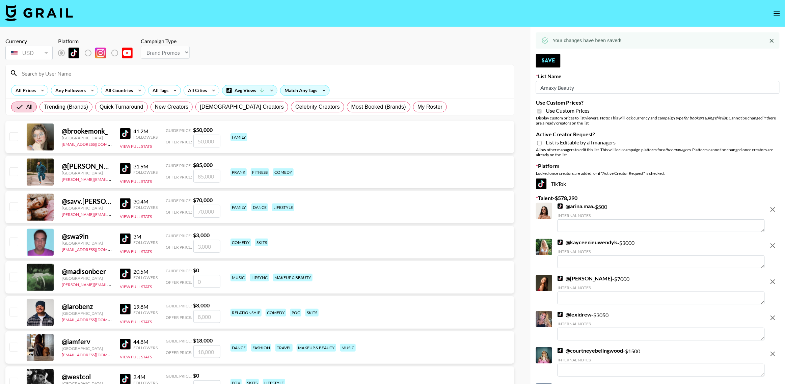  What do you see at coordinates (159, 90) in the screenshot?
I see `div: All Tags` at bounding box center [159, 90].